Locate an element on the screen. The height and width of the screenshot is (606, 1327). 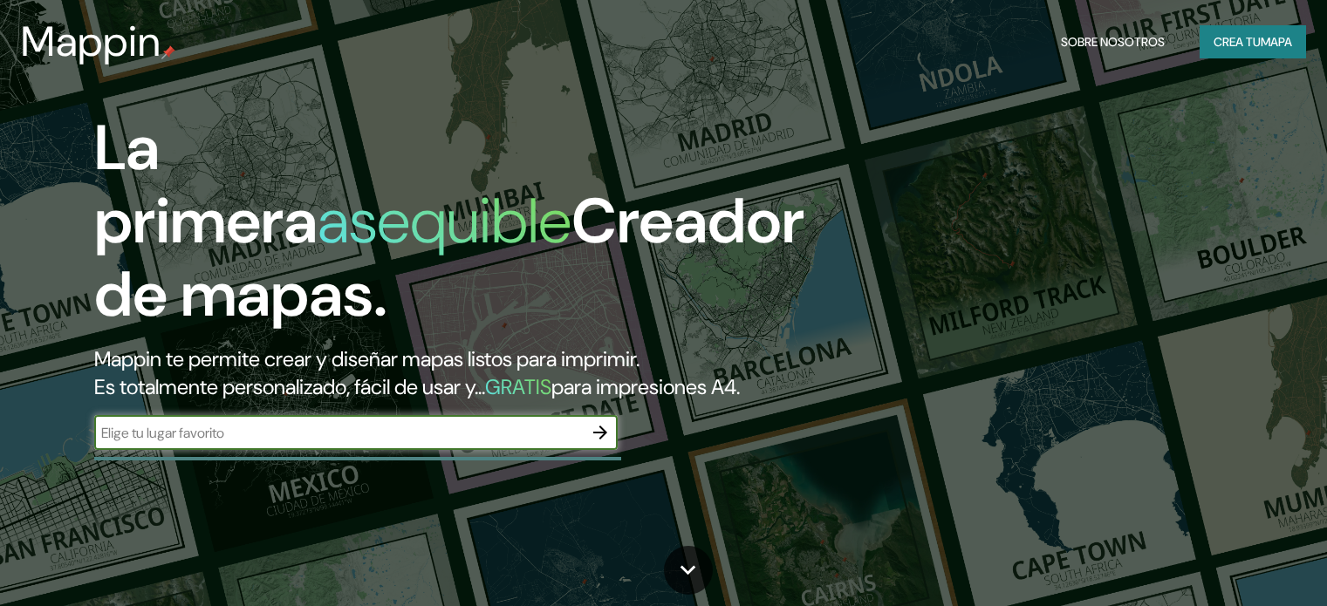
img: pin de mapeo is located at coordinates (168, 52).